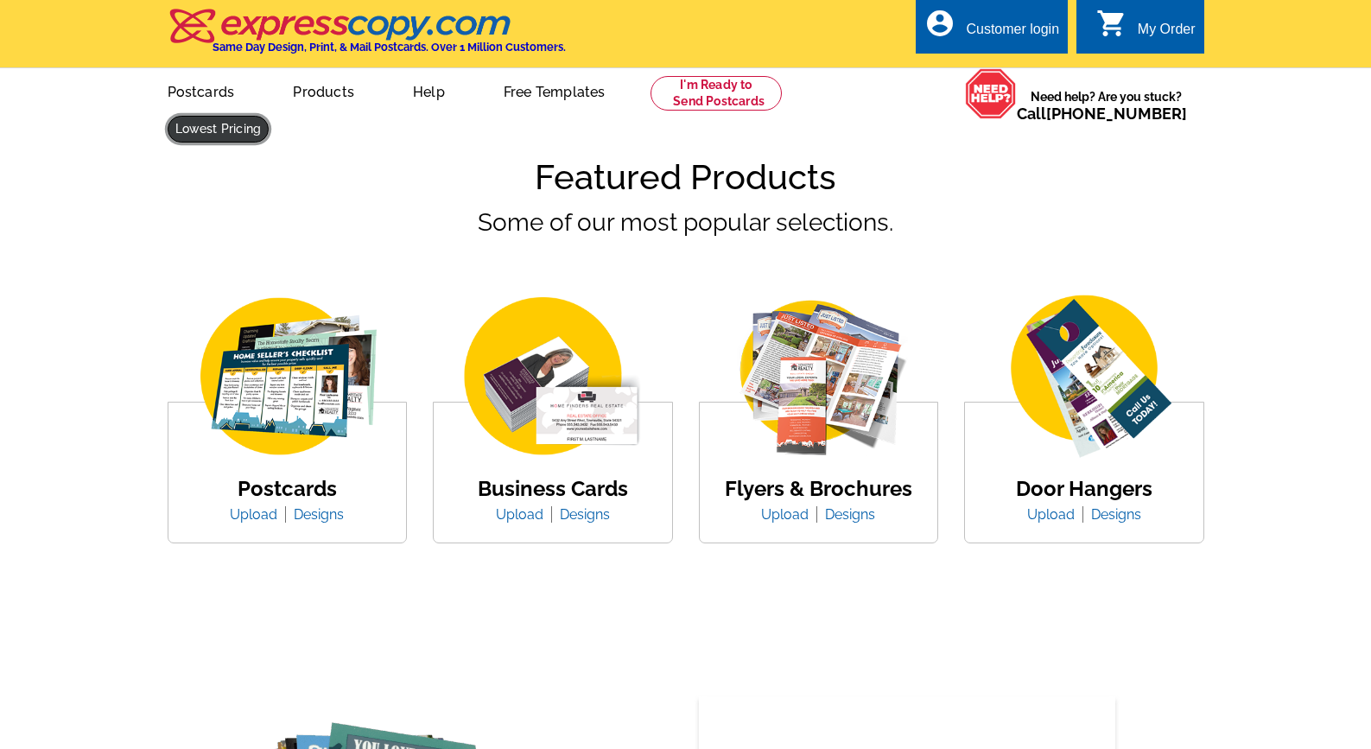 The height and width of the screenshot is (749, 1371). Describe the element at coordinates (991, 93) in the screenshot. I see `img: help` at that location.